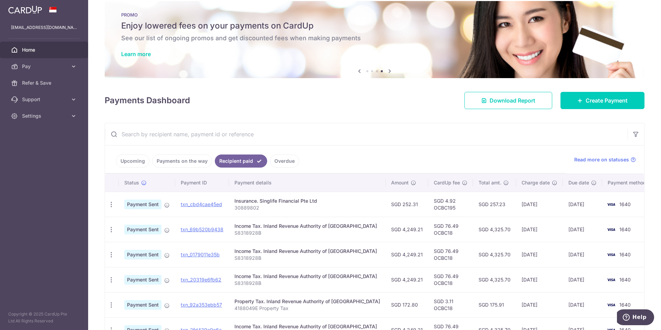  What do you see at coordinates (447, 183) in the screenshot?
I see `span: CardUp fee` at bounding box center [447, 183].